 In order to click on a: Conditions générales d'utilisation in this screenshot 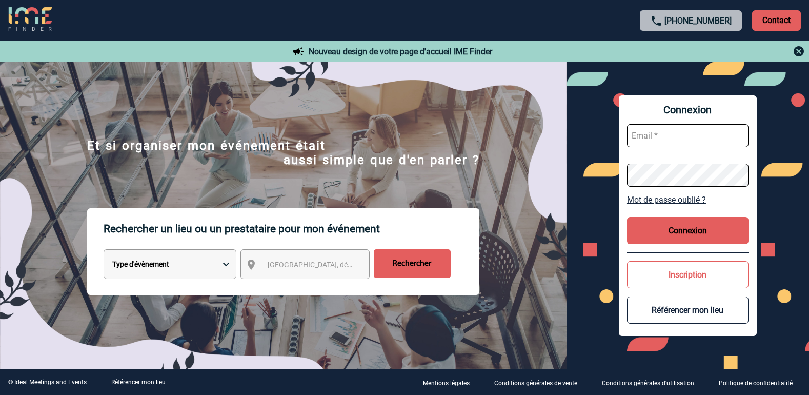, I will do `click(652, 382)`.